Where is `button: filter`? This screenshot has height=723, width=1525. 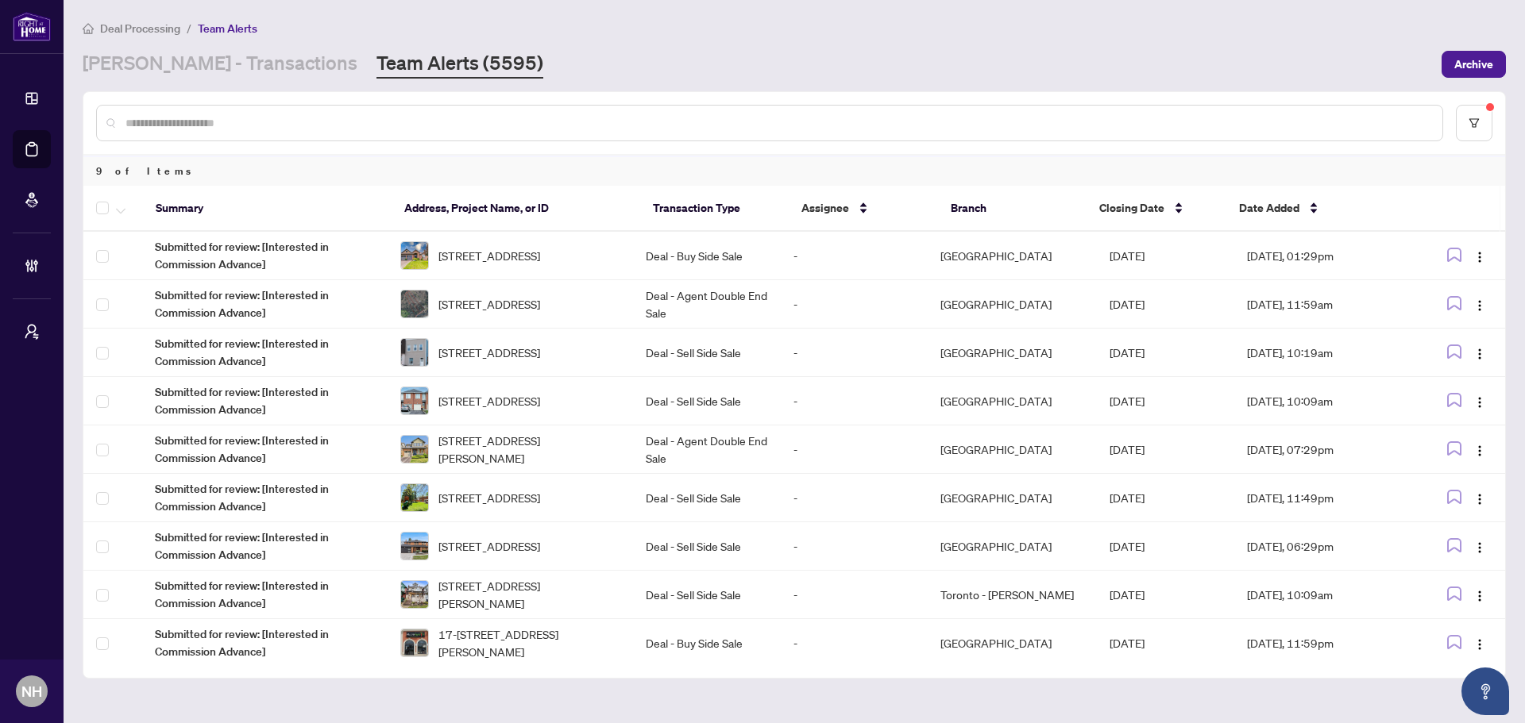
button: filter is located at coordinates (1474, 123).